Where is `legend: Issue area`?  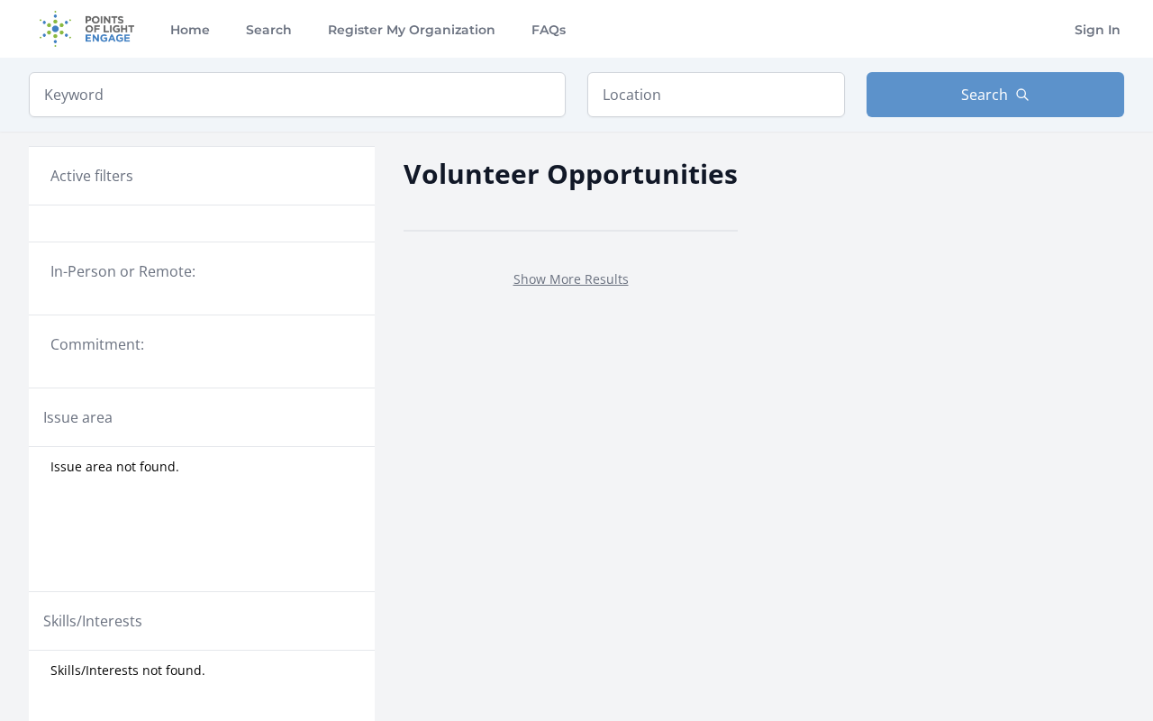
legend: Issue area is located at coordinates (77, 417).